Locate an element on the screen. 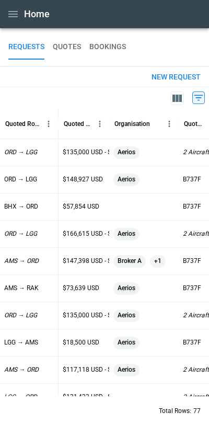 The width and height of the screenshot is (209, 448). div: Quoted Route is located at coordinates (24, 124).